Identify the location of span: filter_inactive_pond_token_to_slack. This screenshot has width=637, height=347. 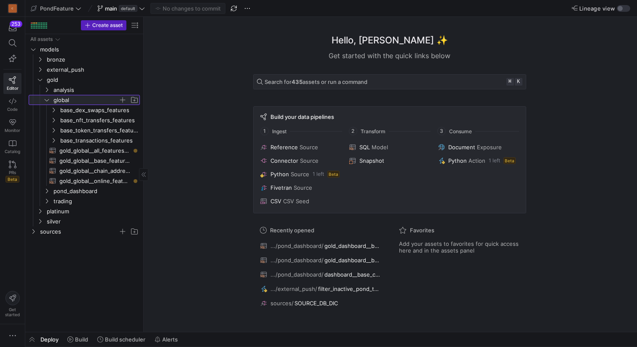
(349, 289).